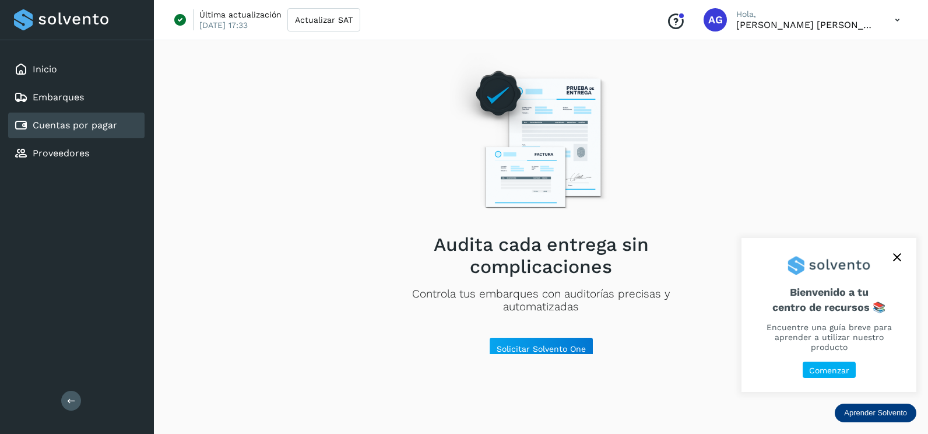  What do you see at coordinates (541, 349) in the screenshot?
I see `span: Solicitar Solvento One` at bounding box center [541, 349].